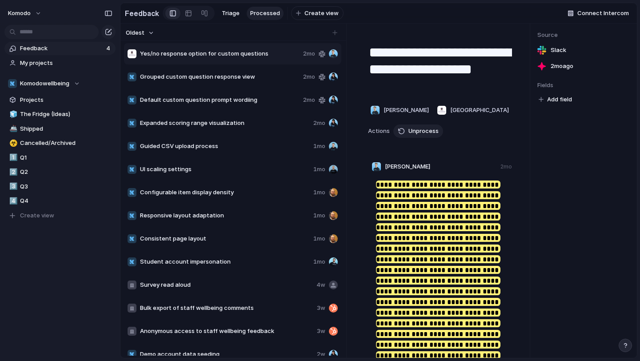 Image resolution: width=640 pixels, height=361 pixels. I want to click on div: 4️⃣, so click(12, 201).